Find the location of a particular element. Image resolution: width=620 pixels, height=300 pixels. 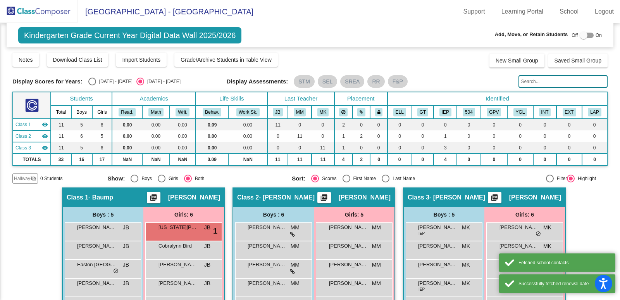

button: 504 is located at coordinates (469, 112).